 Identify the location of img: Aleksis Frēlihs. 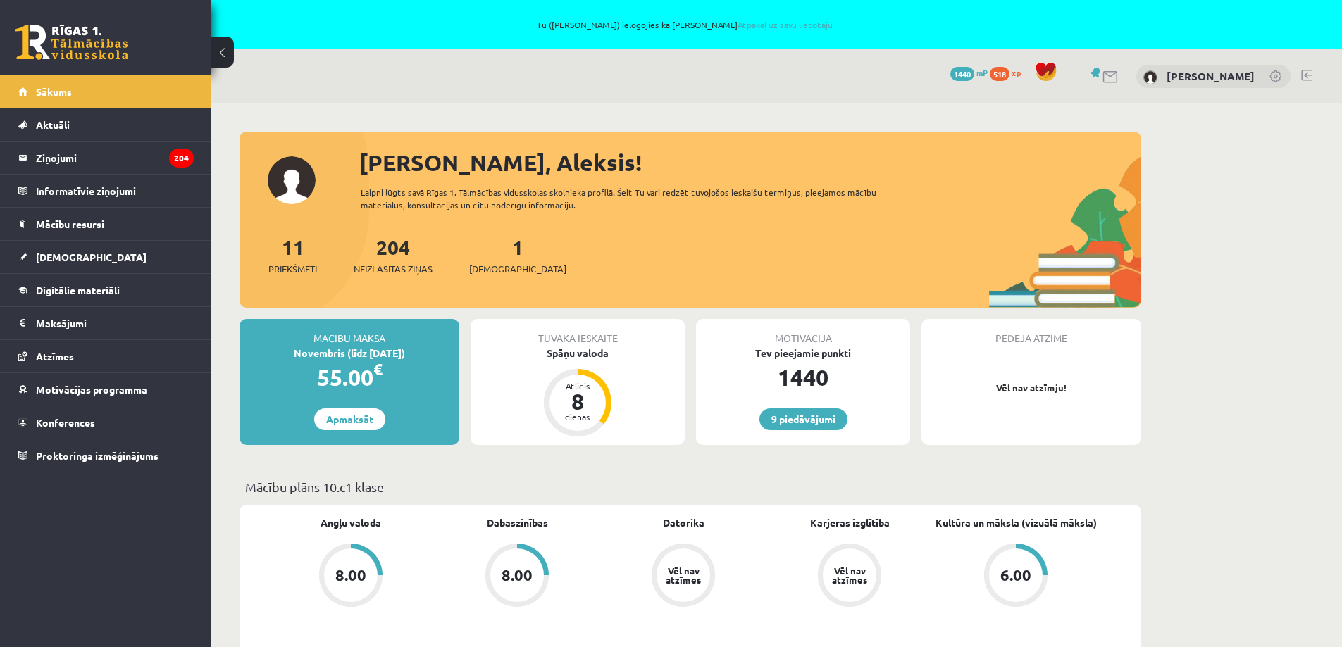
(1150, 77).